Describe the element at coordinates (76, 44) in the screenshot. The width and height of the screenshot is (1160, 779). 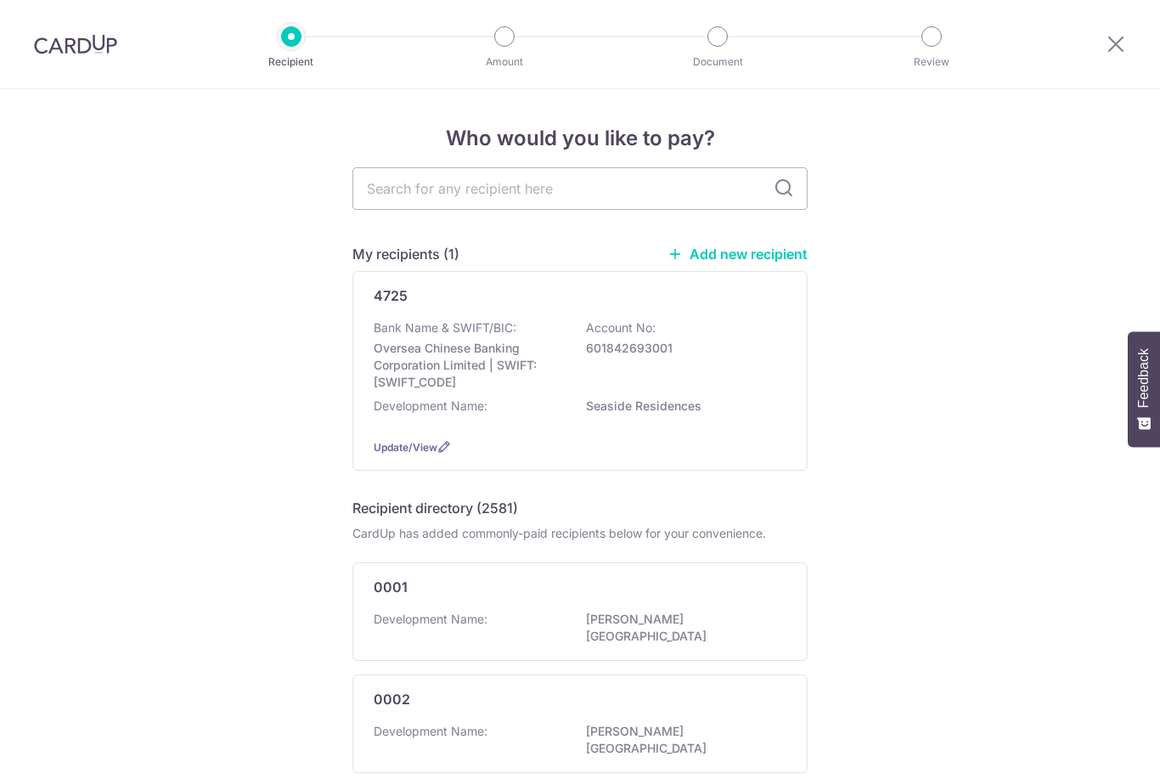
I see `img: CardUp` at that location.